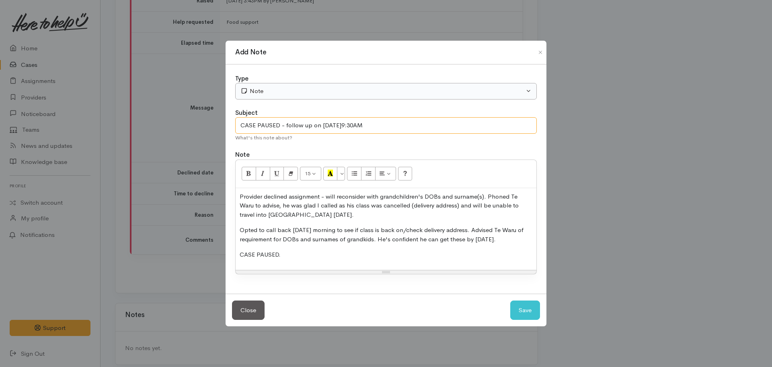 This screenshot has height=367, width=772. What do you see at coordinates (243, 154) in the screenshot?
I see `label: Note` at bounding box center [243, 154].